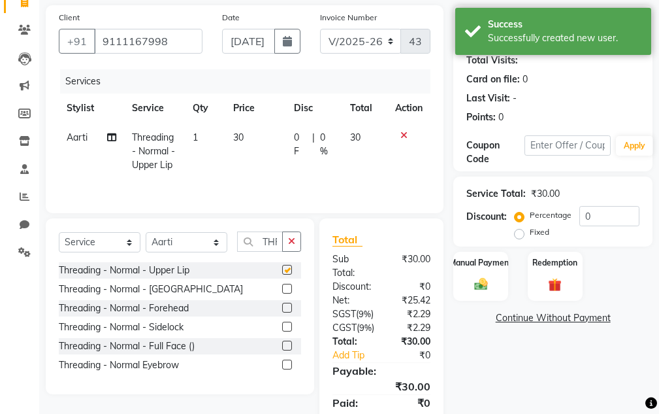 Image resolution: width=659 pixels, height=414 pixels. What do you see at coordinates (555, 284) in the screenshot?
I see `img: _gift.svg` at bounding box center [555, 284].